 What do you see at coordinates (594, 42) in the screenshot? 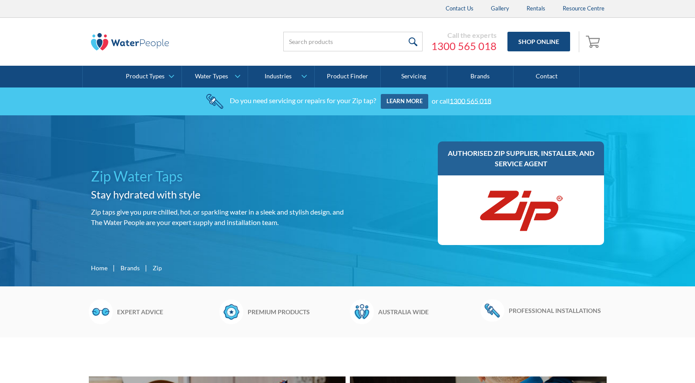
I see `a: Open empty cart` at bounding box center [594, 42].